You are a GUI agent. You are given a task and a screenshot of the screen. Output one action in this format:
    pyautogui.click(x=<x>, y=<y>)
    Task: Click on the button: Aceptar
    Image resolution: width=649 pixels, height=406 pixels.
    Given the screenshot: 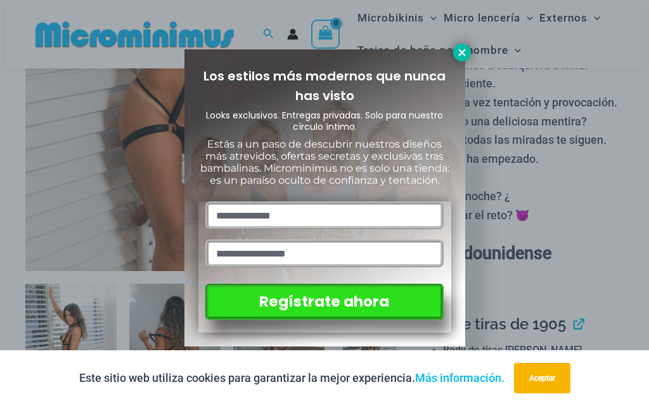 What is the action you would take?
    pyautogui.click(x=542, y=379)
    